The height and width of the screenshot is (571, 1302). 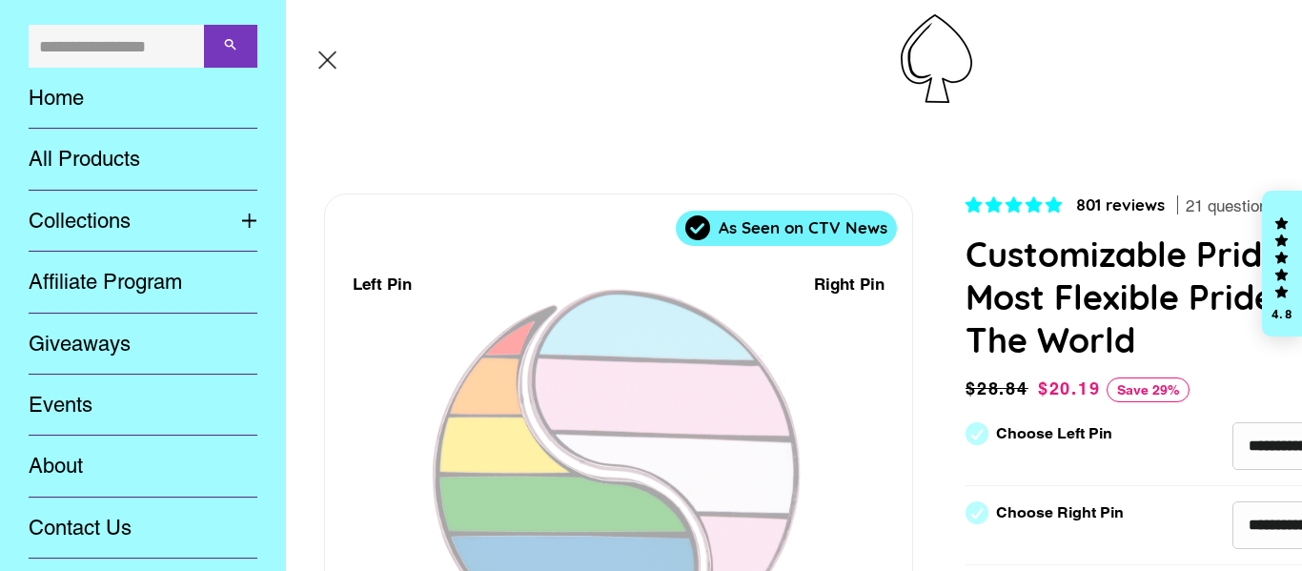 I want to click on div: Click to open Judge.me floating reviews tab, so click(x=1282, y=264).